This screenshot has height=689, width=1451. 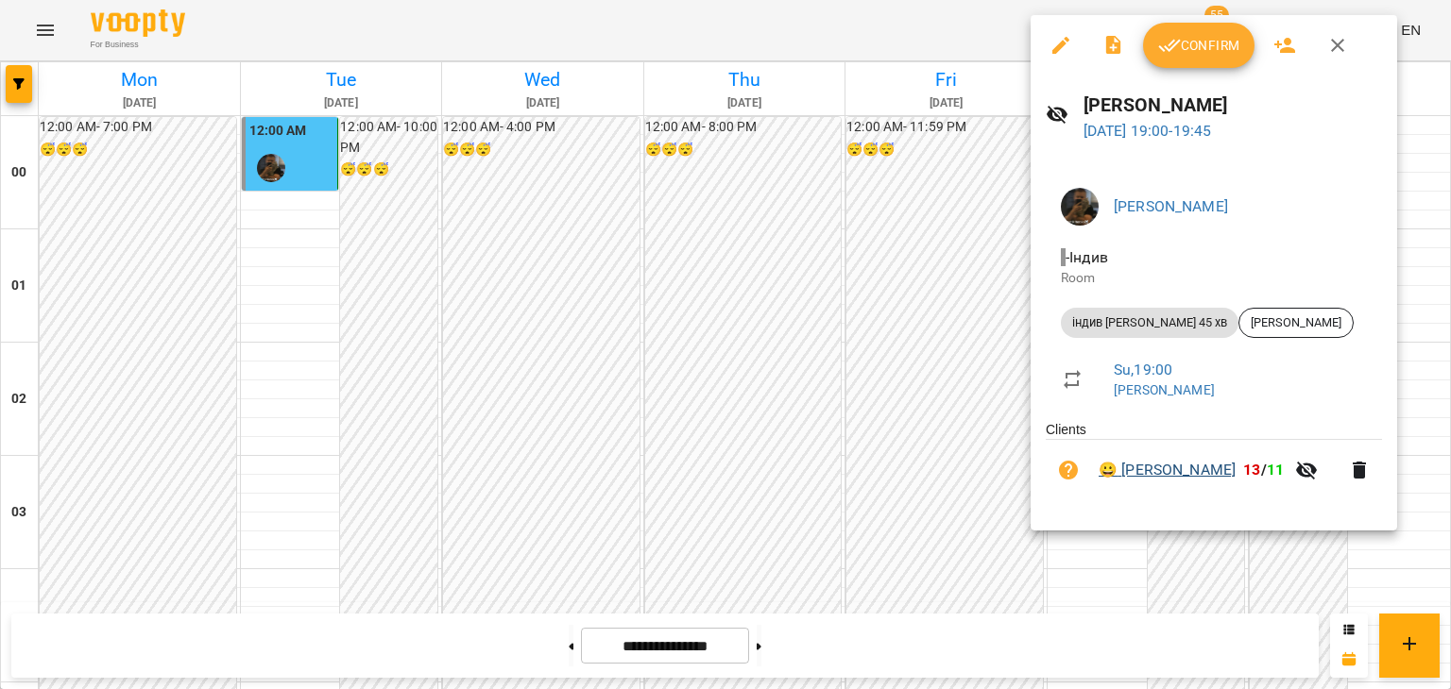 I want to click on span: 13, so click(x=1251, y=469).